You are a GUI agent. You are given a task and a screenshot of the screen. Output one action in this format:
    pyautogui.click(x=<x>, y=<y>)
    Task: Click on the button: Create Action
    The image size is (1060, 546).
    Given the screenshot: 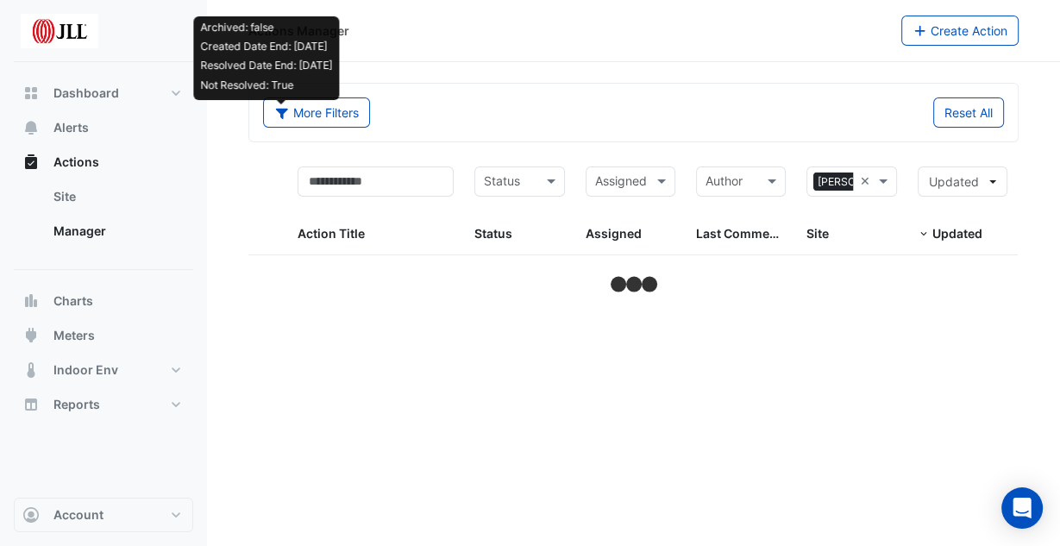 What is the action you would take?
    pyautogui.click(x=960, y=30)
    